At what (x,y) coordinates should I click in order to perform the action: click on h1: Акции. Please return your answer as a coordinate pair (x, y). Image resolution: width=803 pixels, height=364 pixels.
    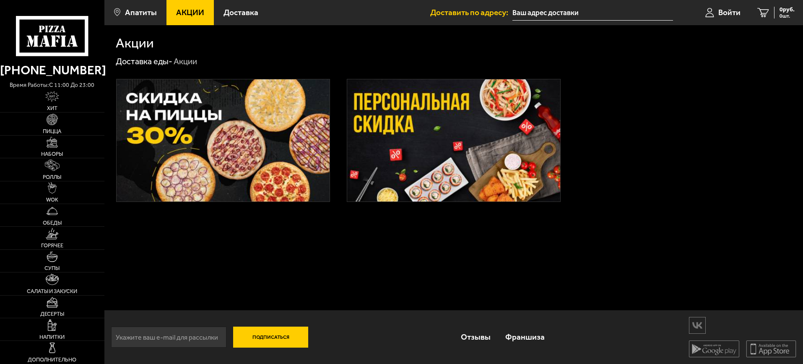
    Looking at the image, I should click on (135, 43).